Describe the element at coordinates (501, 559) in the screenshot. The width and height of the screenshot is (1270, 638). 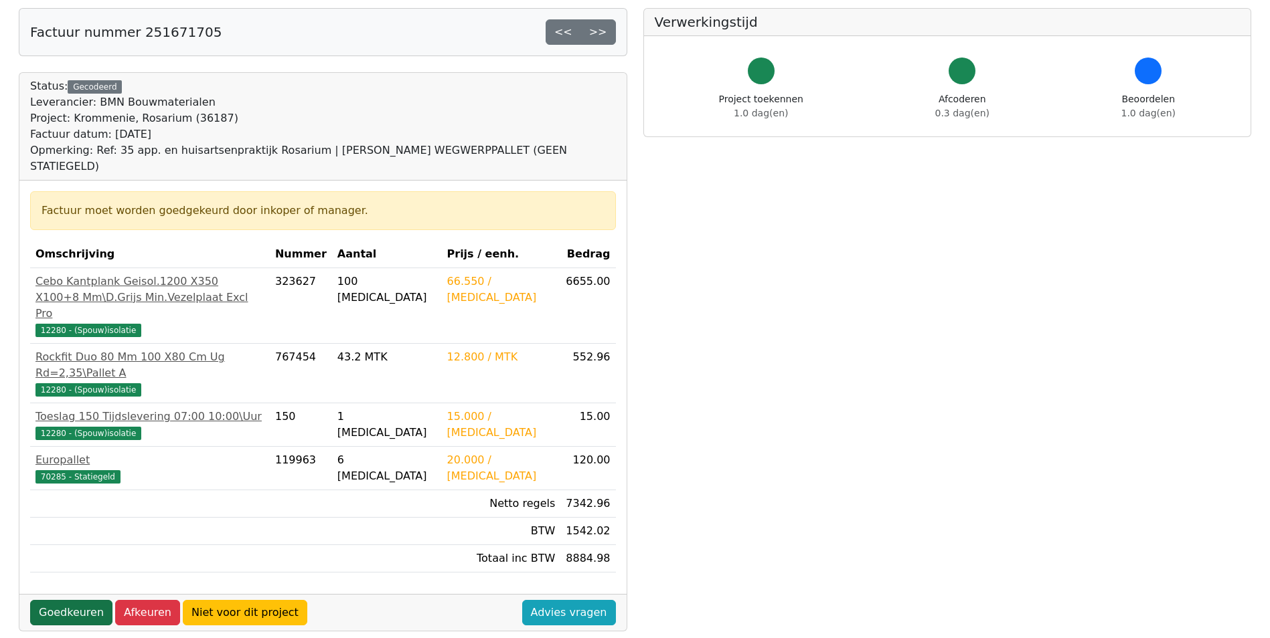
I see `td: Totaal inc BTW` at that location.